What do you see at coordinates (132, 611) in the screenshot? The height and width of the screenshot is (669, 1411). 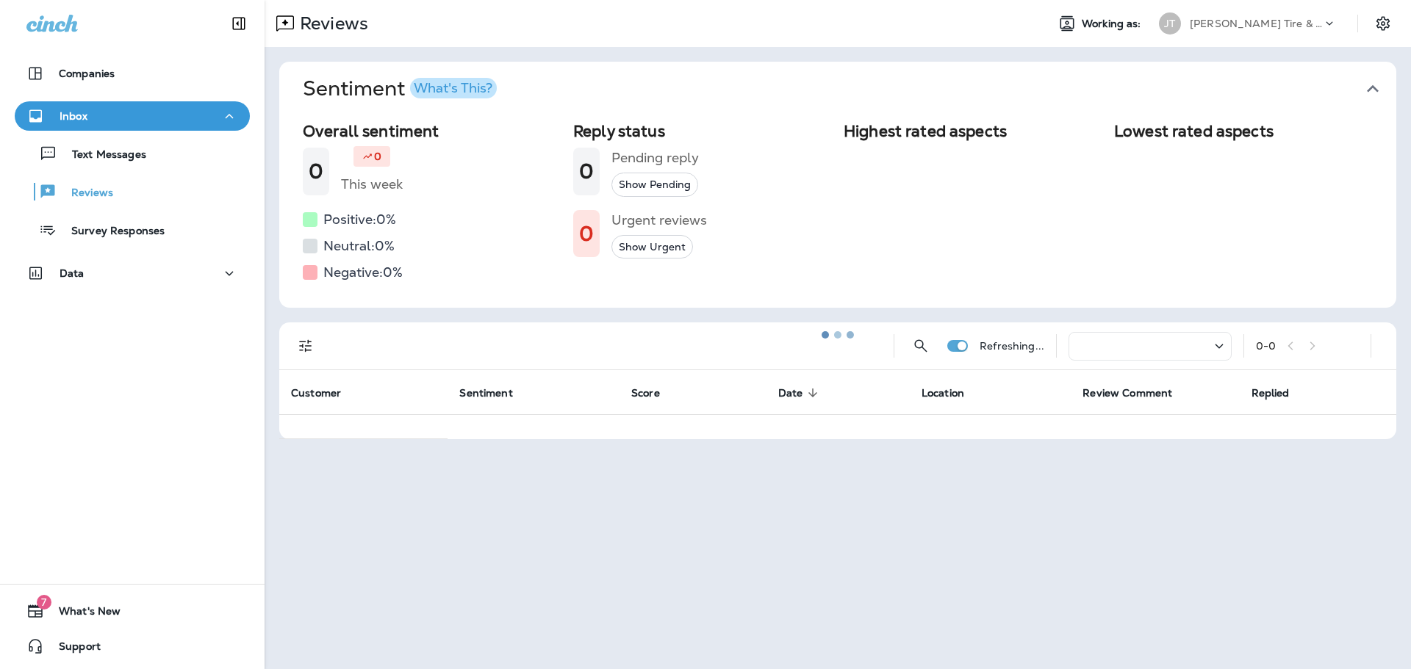 I see `button: 7What's New` at bounding box center [132, 611].